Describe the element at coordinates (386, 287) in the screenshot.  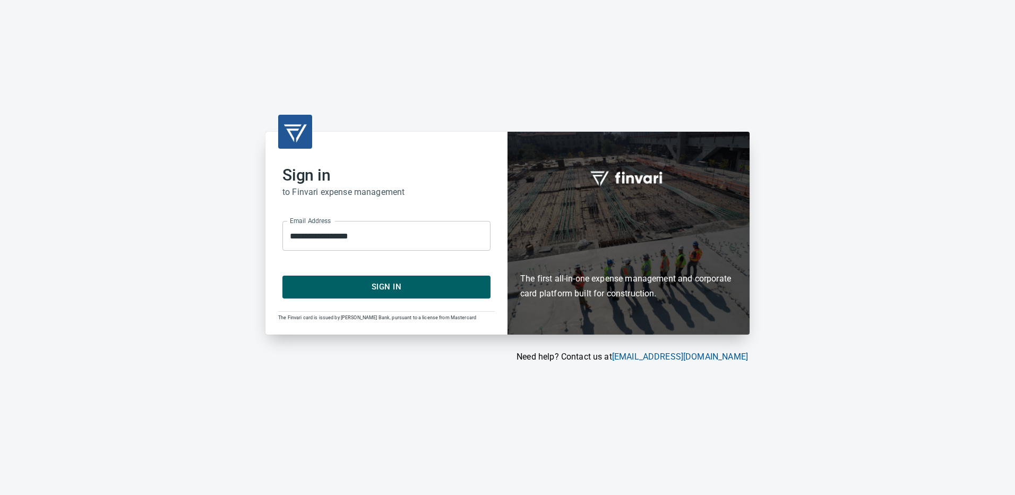
I see `button: Sign In` at that location.